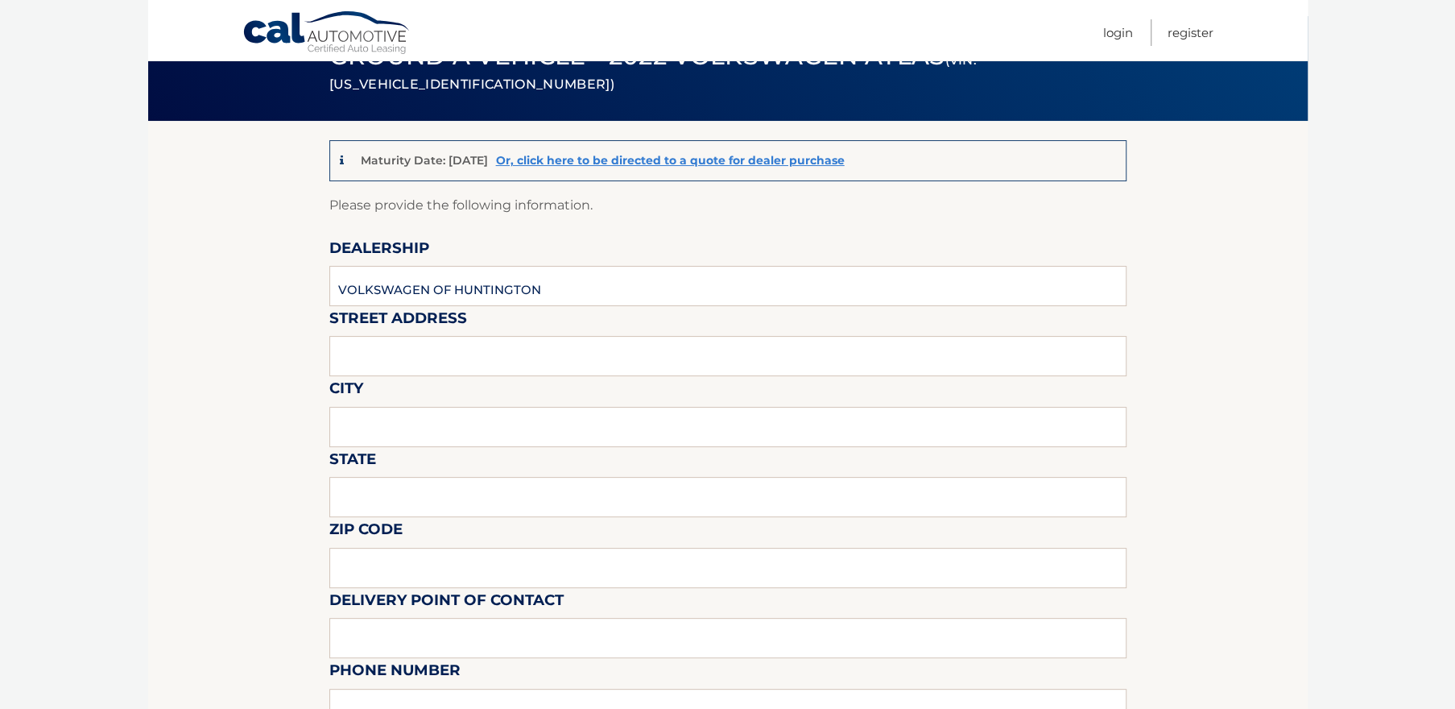 This screenshot has width=1455, height=709. What do you see at coordinates (1118, 32) in the screenshot?
I see `a: Login` at bounding box center [1118, 32].